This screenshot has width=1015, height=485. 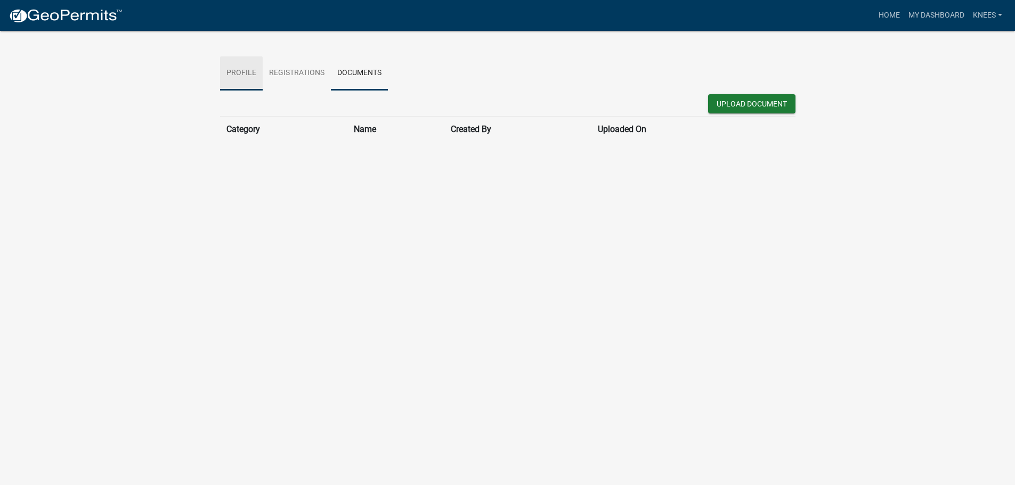 I want to click on wm-modal-confirm: New Document, so click(x=752, y=105).